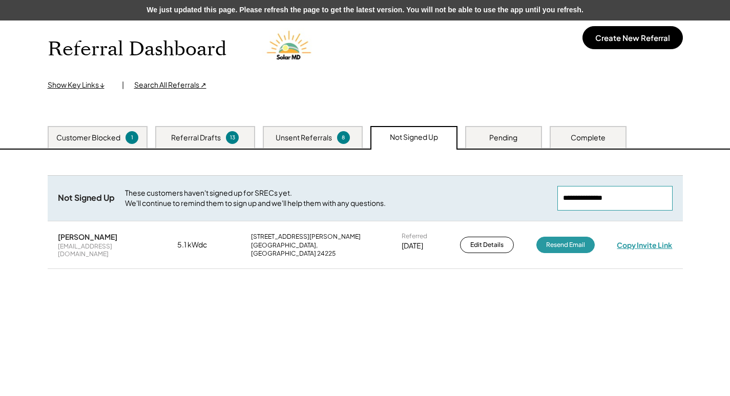 The width and height of the screenshot is (730, 396). What do you see at coordinates (196, 138) in the screenshot?
I see `div: Referral Drafts` at bounding box center [196, 138].